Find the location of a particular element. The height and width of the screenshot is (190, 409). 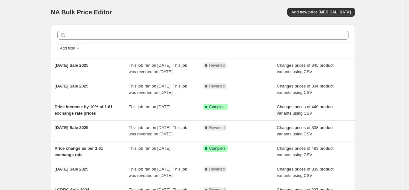

span: NA Bulk Price Editor is located at coordinates (81, 12).